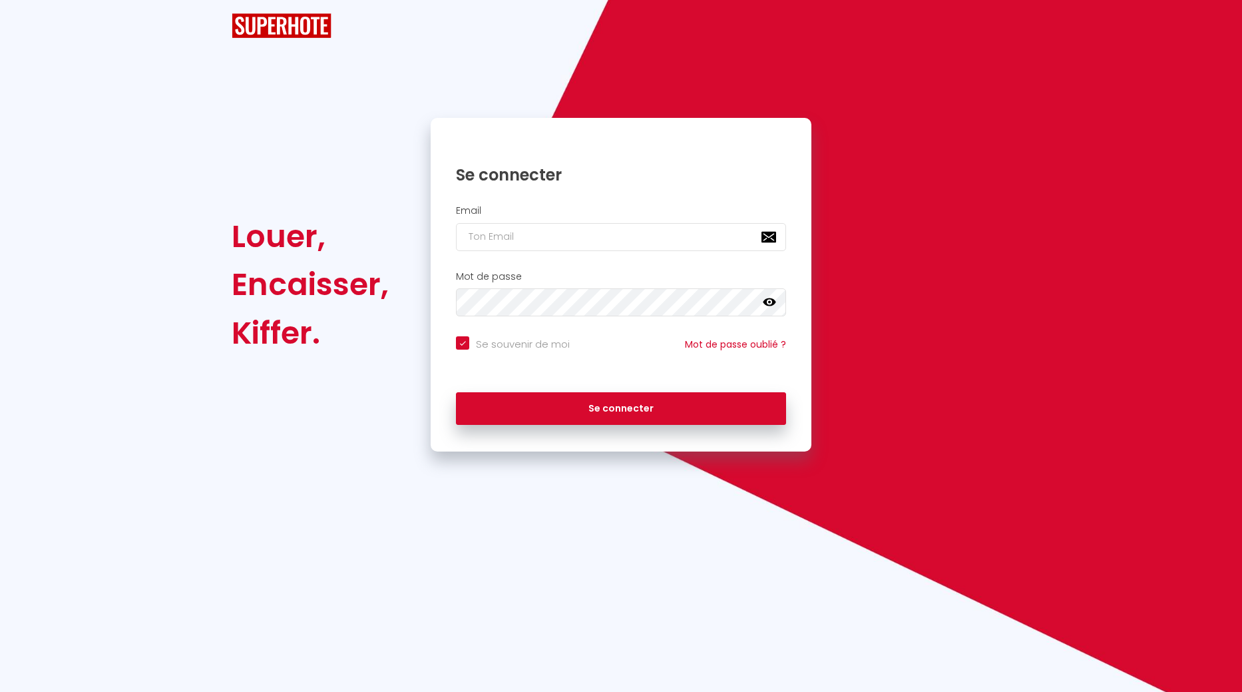 The width and height of the screenshot is (1242, 692). What do you see at coordinates (310, 284) in the screenshot?
I see `div: Encaisser,` at bounding box center [310, 284].